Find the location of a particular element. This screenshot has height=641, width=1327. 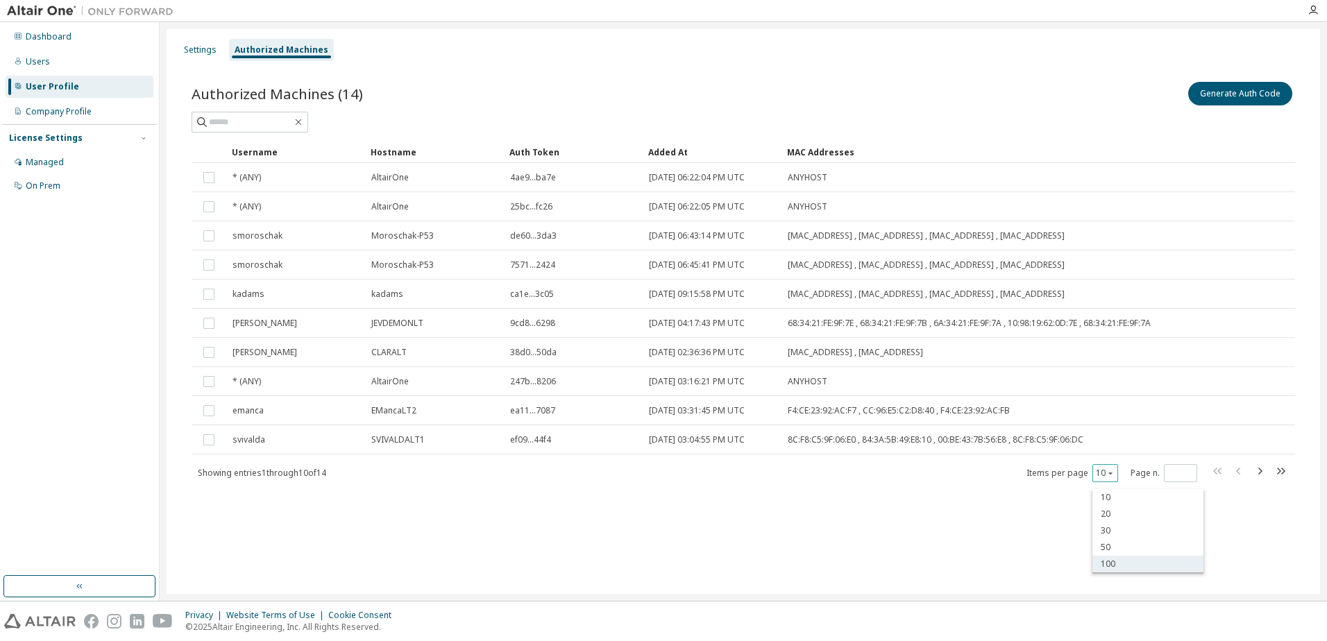

span: EMancaLT2 is located at coordinates (394, 411).